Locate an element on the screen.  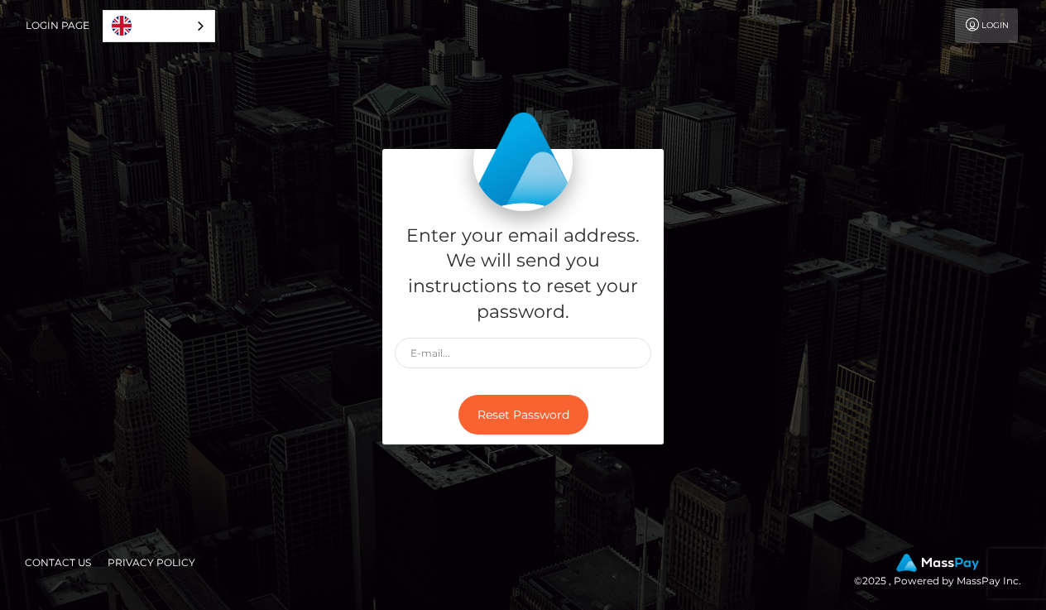
img: MassPay is located at coordinates (938, 563).